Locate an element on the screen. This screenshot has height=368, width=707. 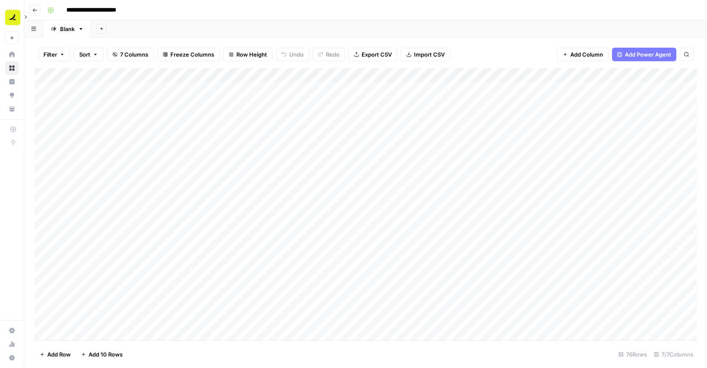
button: Import CSV is located at coordinates (425, 54).